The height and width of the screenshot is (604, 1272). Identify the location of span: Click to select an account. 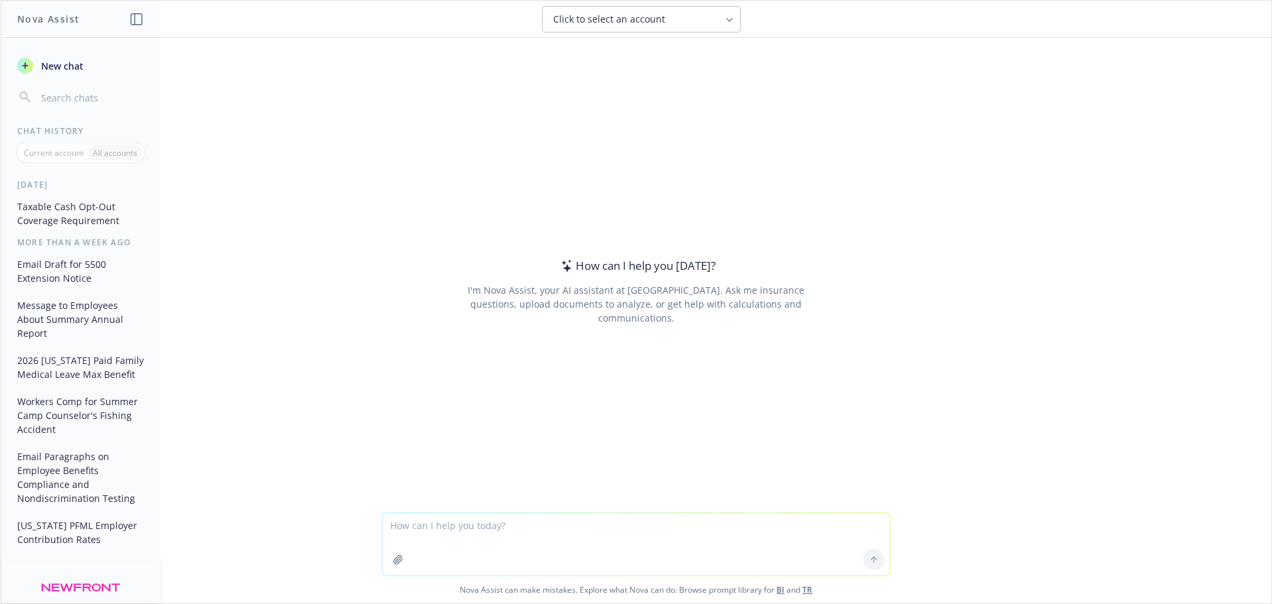
(609, 19).